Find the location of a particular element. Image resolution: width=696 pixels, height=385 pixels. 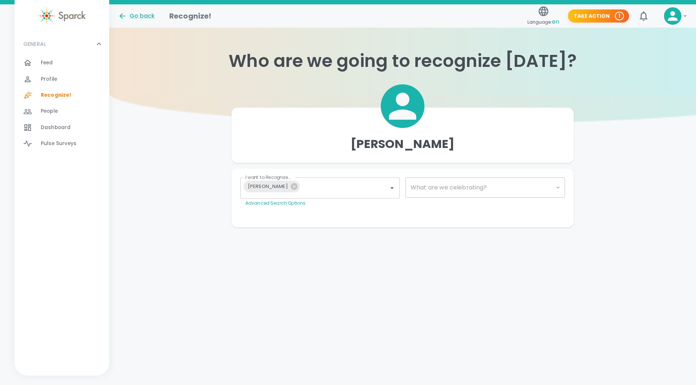

button: Language:en is located at coordinates (543, 16).